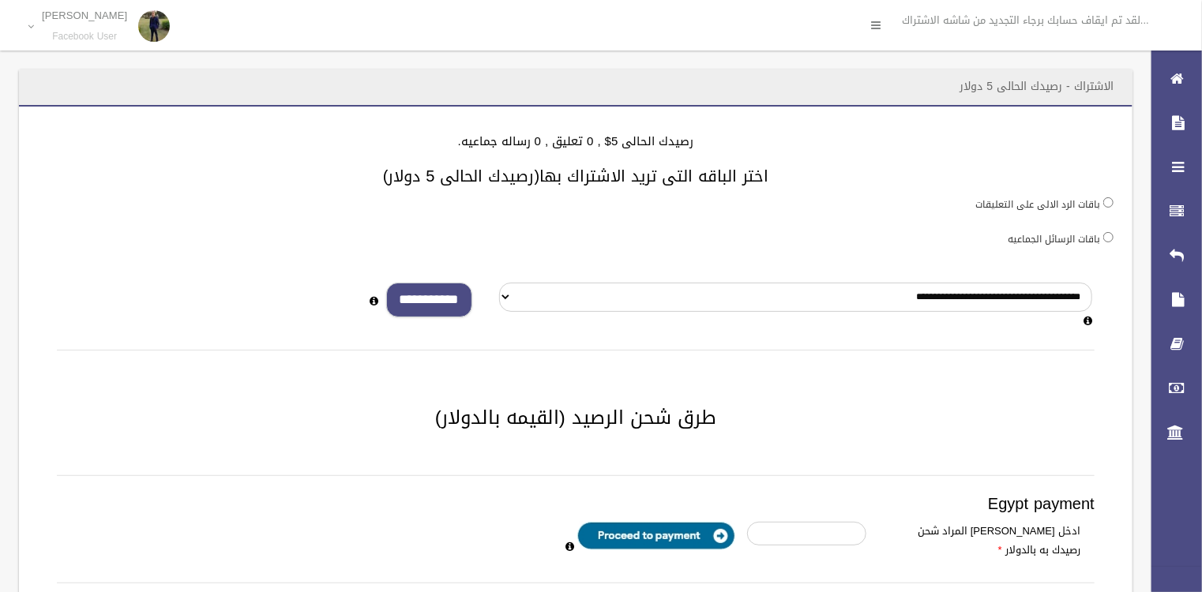 Image resolution: width=1202 pixels, height=592 pixels. What do you see at coordinates (1038, 205) in the screenshot?
I see `label: باقات الرد الالى على التعليقات` at bounding box center [1038, 205].